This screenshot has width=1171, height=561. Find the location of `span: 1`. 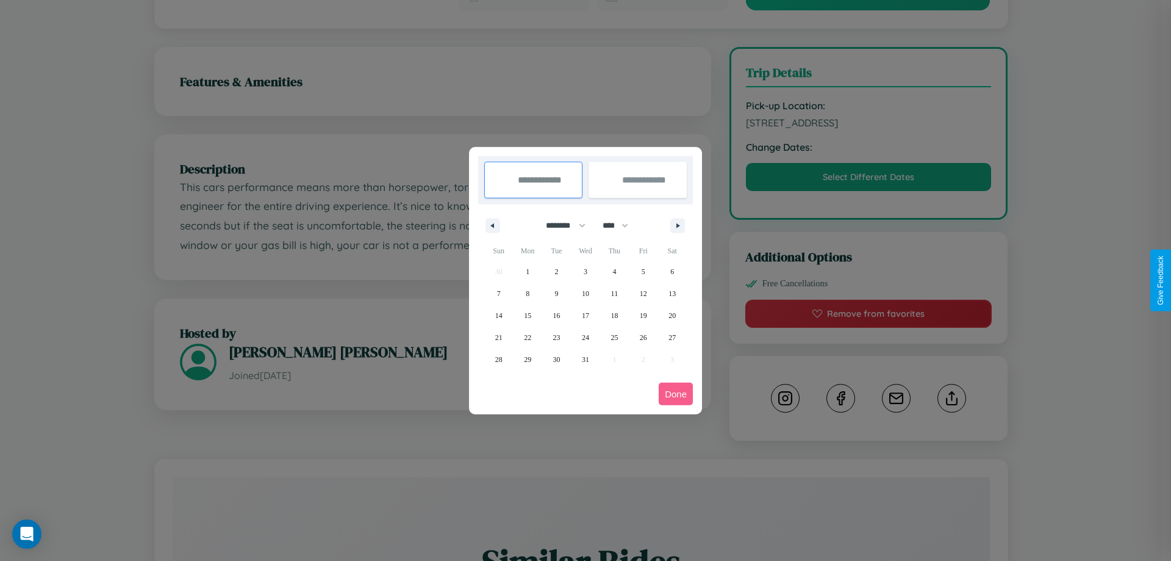

span: 1 is located at coordinates (528, 271).